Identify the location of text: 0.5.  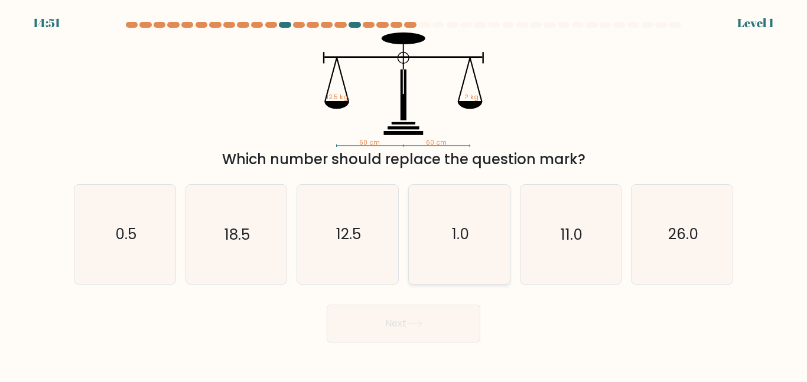
(126, 234).